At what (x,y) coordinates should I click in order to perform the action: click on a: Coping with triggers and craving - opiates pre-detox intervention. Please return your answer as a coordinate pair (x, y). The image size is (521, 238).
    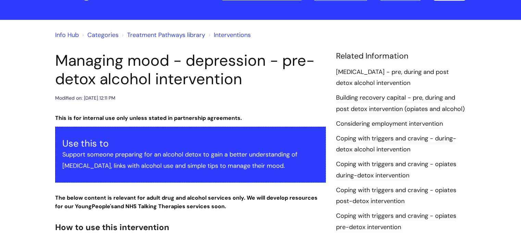
    Looking at the image, I should click on (396, 222).